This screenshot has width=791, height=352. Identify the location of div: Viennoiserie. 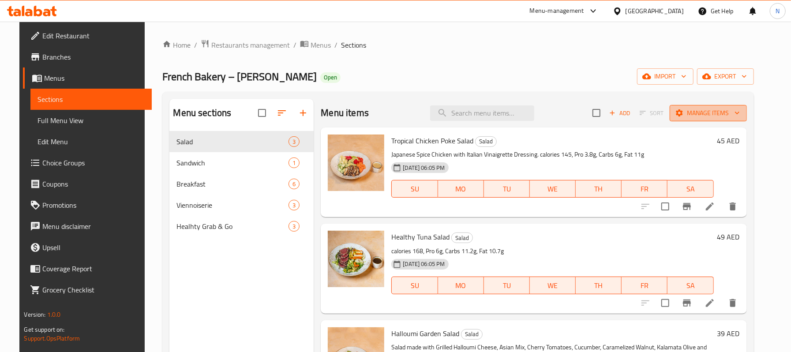
(232, 205).